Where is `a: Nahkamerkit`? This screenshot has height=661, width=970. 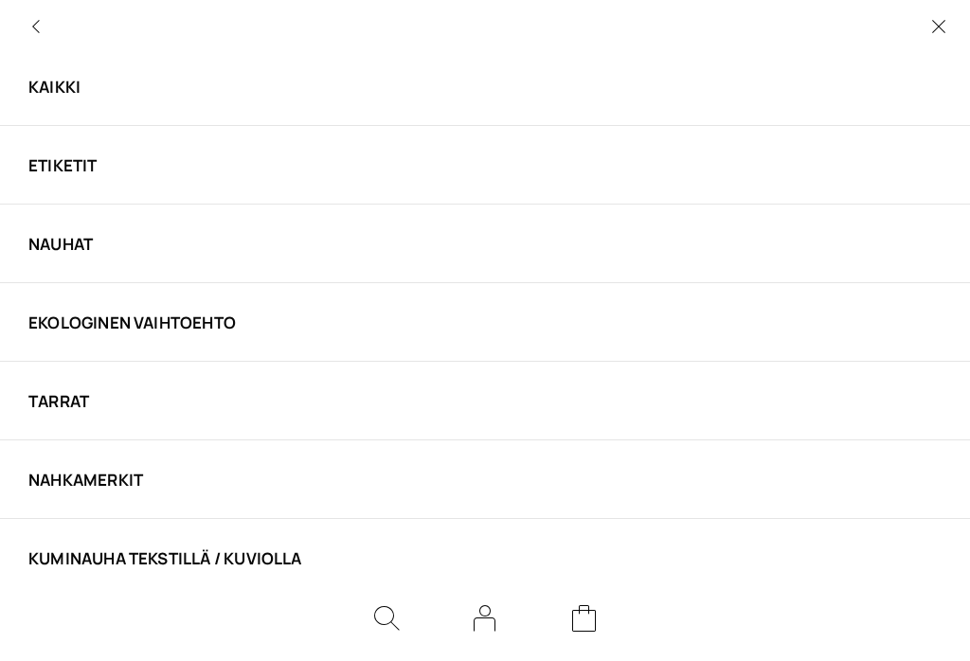 a: Nahkamerkit is located at coordinates (468, 479).